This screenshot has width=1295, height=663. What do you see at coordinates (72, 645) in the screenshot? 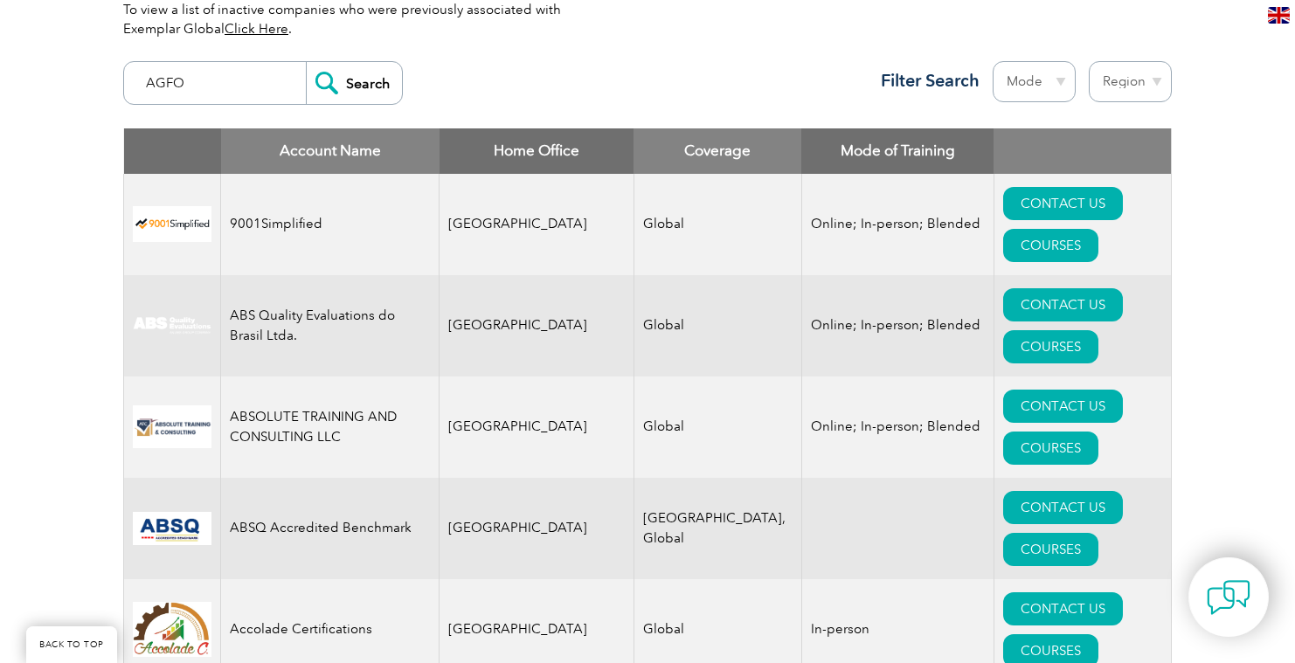
I see `a: BACK TO TOP` at bounding box center [72, 645].